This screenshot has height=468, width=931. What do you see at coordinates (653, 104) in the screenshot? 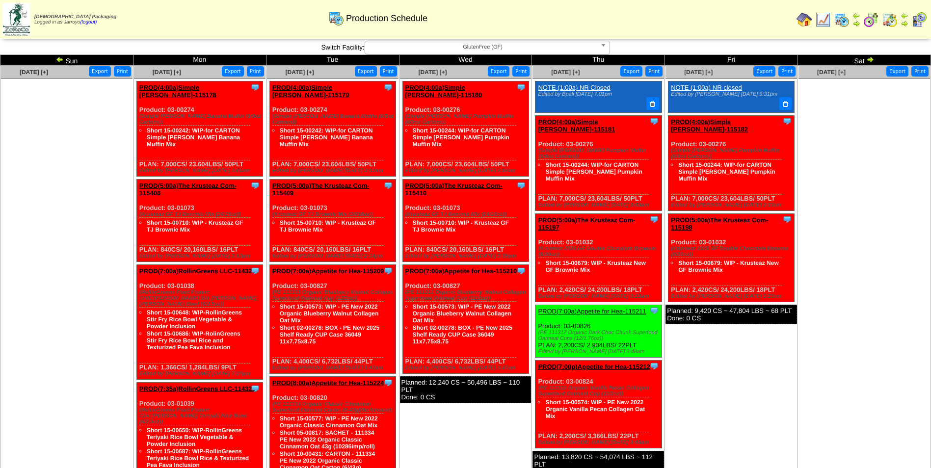
I see `button: Delete Note` at bounding box center [653, 104].